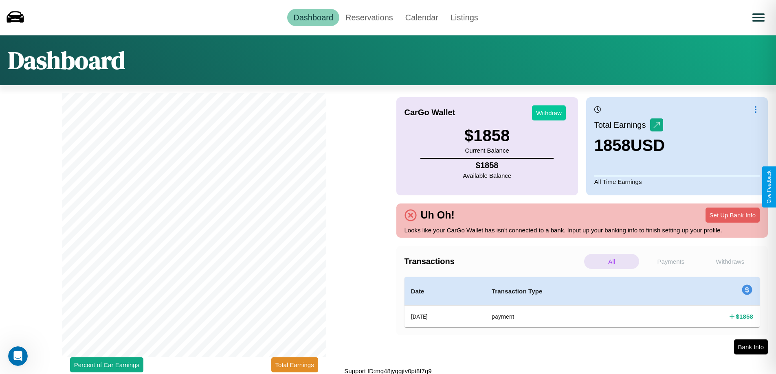 Image resolution: width=776 pixels, height=374 pixels. What do you see at coordinates (629, 145) in the screenshot?
I see `h3: 1858 USD` at bounding box center [629, 145].